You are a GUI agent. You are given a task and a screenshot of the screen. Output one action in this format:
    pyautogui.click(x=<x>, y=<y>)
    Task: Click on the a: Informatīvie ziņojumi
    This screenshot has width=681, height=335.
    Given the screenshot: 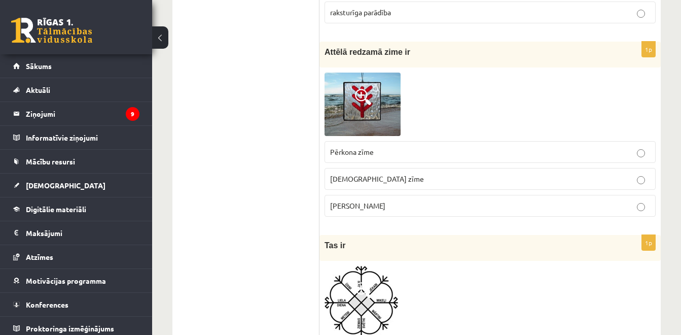 What is the action you would take?
    pyautogui.click(x=76, y=137)
    